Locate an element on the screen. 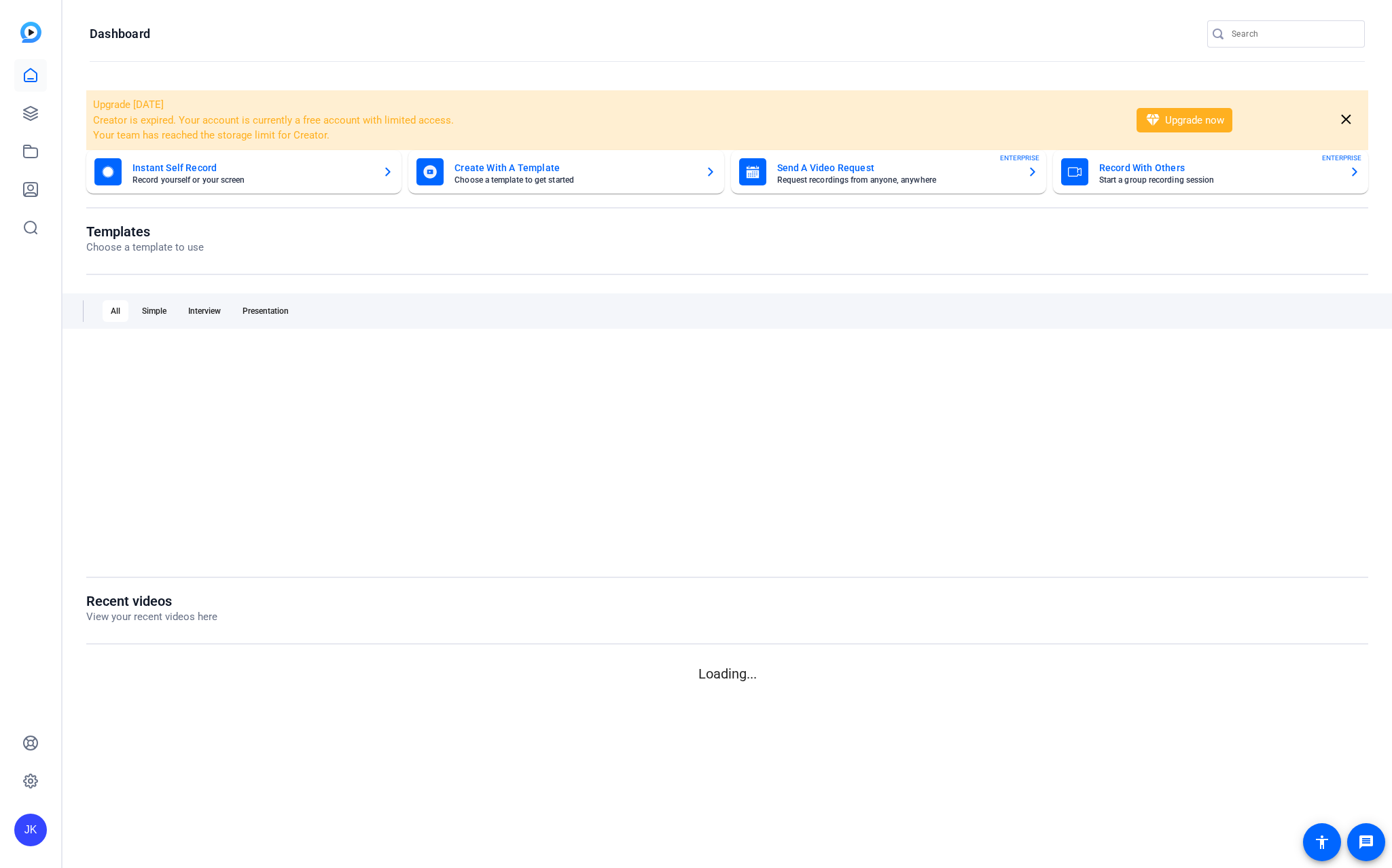  mat-icon: message is located at coordinates (1366, 842).